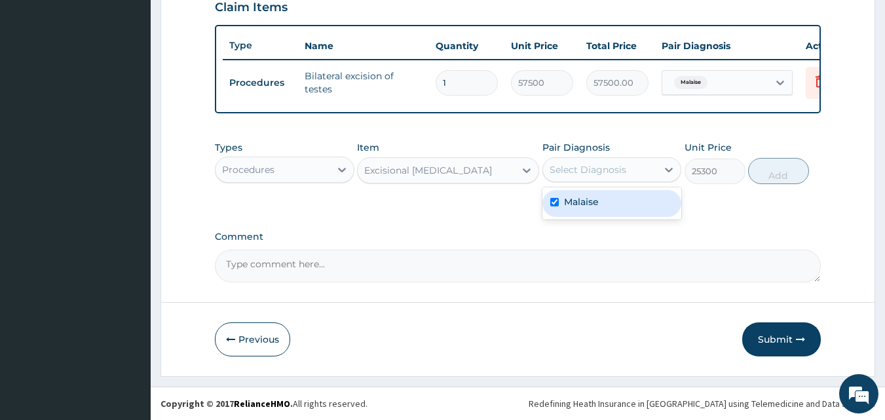 The height and width of the screenshot is (420, 885). Describe the element at coordinates (227, 403) in the screenshot. I see `strong: Copyright © 2017 .` at that location.